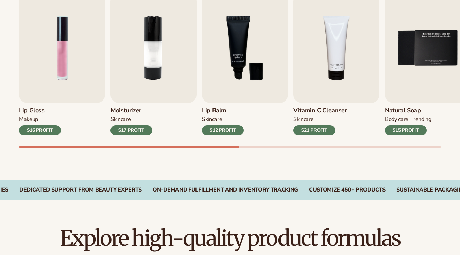 Image resolution: width=460 pixels, height=255 pixels. What do you see at coordinates (408, 111) in the screenshot?
I see `h3: Natural Soap` at bounding box center [408, 111].